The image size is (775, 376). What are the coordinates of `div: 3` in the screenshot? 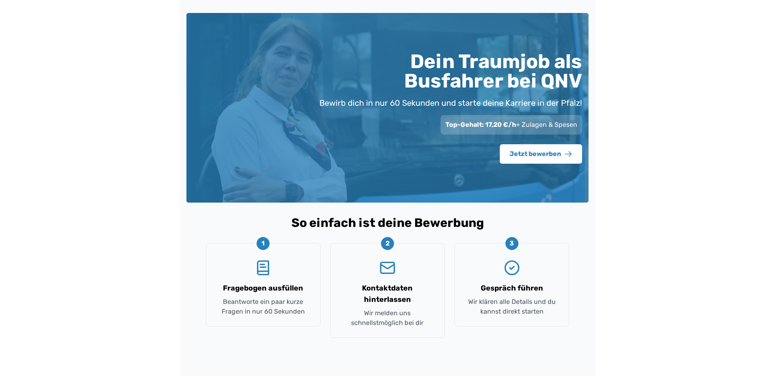 It's located at (512, 244).